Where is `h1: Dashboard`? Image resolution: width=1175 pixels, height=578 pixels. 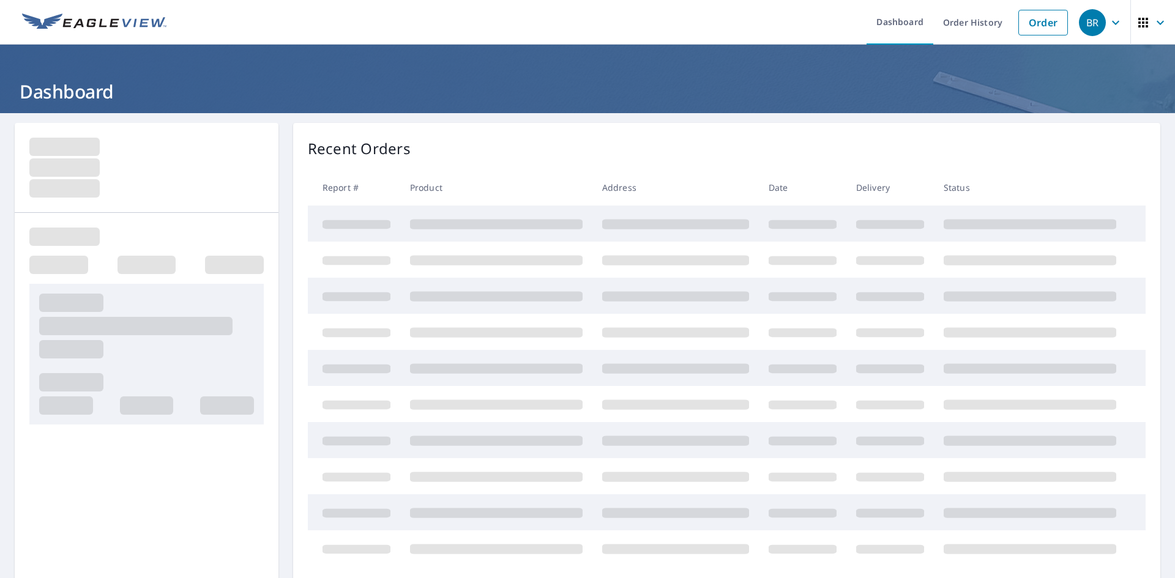 h1: Dashboard is located at coordinates (588, 91).